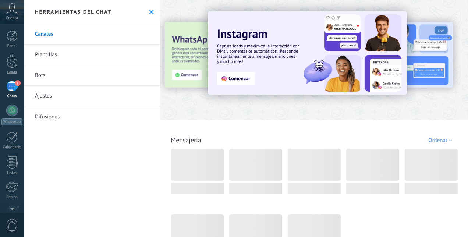 The width and height of the screenshot is (468, 237). What do you see at coordinates (12, 46) in the screenshot?
I see `div: Panel` at bounding box center [12, 46].